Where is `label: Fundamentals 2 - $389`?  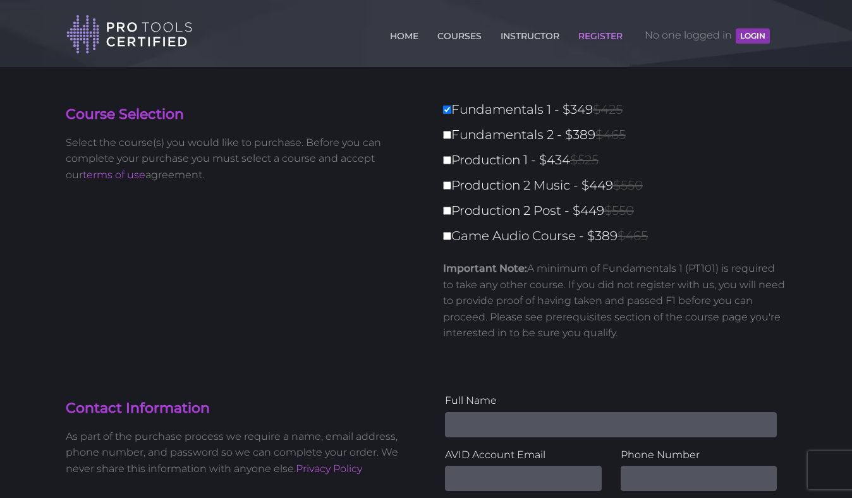
label: Fundamentals 2 - $389 is located at coordinates (618, 135).